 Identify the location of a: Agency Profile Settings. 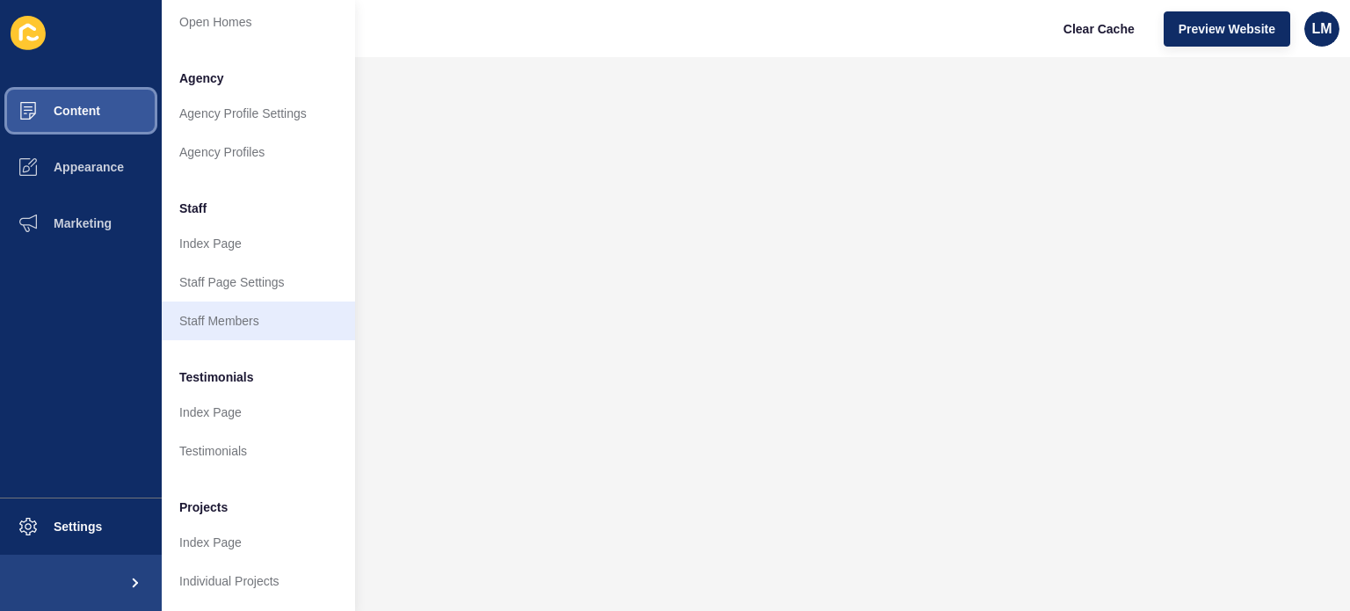
(258, 113).